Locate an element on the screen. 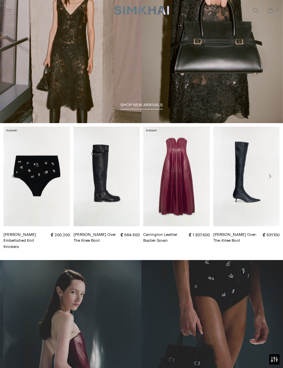 The width and height of the screenshot is (283, 368). button: Open menu modal is located at coordinates (9, 10).